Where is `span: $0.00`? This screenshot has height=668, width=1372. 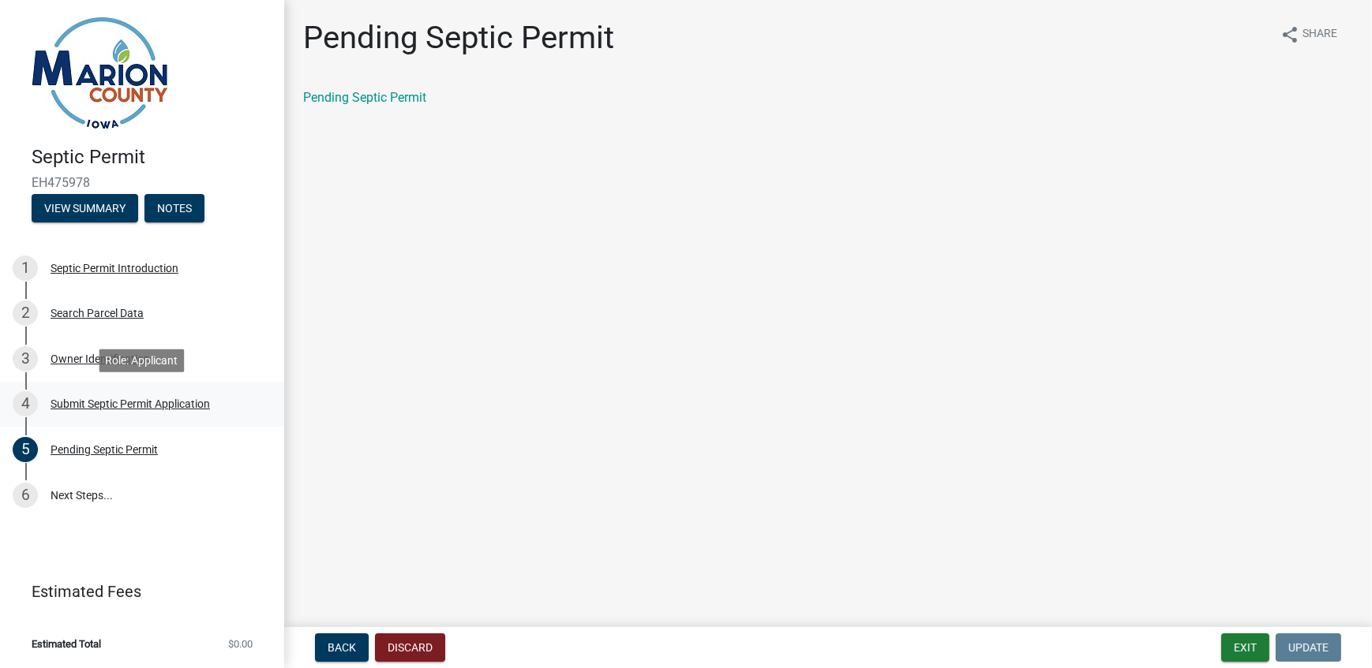
span: $0.00 is located at coordinates (240, 644).